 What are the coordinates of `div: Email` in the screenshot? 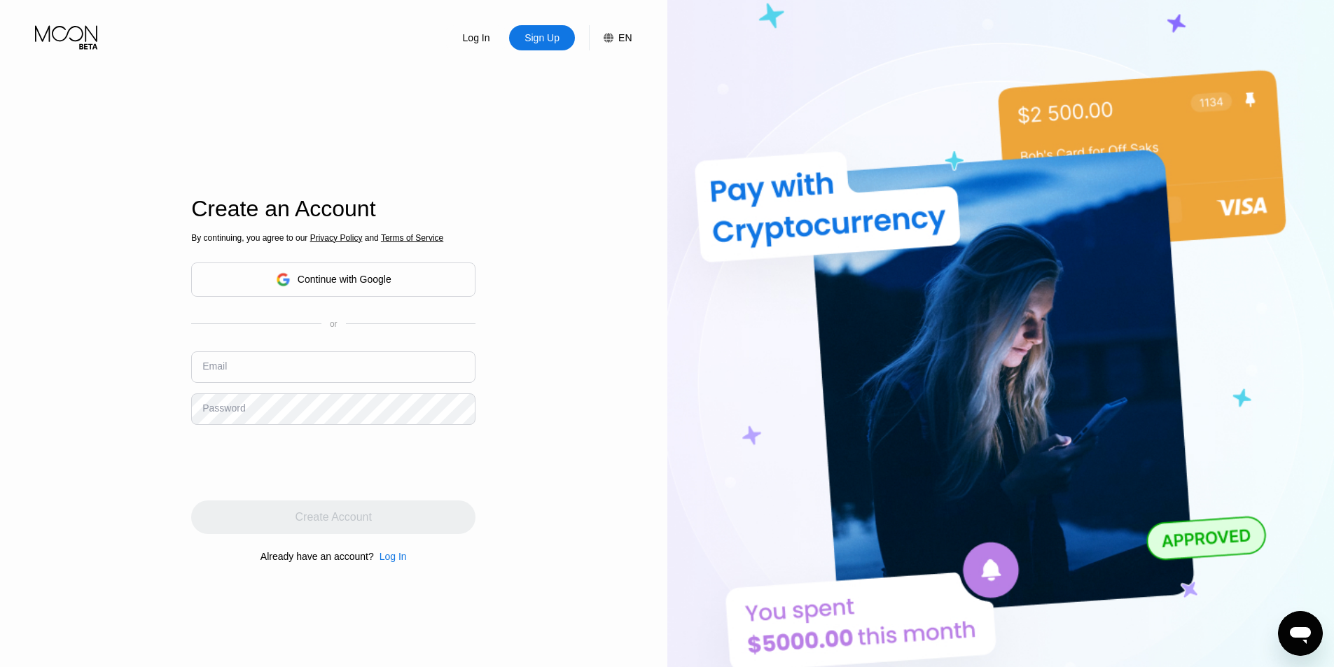 It's located at (214, 366).